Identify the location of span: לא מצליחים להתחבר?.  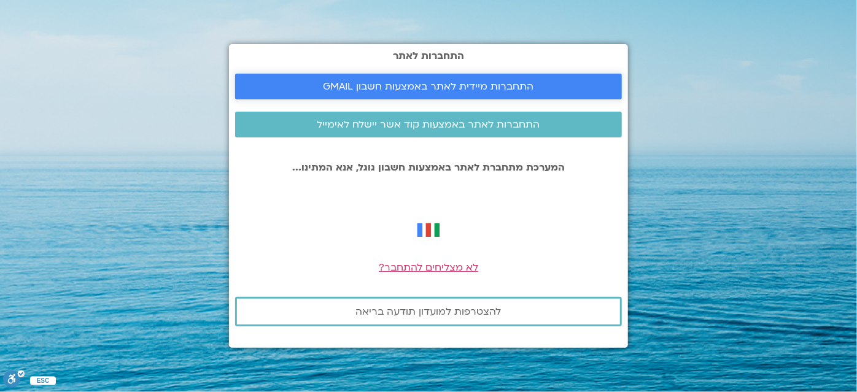
(428, 268).